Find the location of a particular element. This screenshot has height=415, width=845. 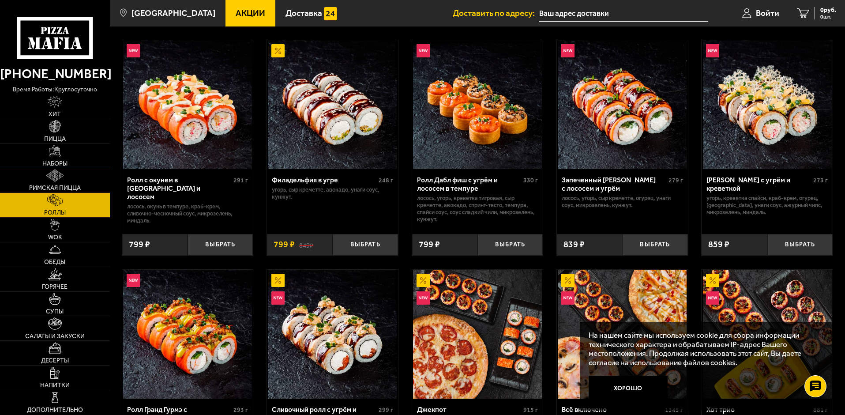

span: 839 ₽ is located at coordinates (574, 244).